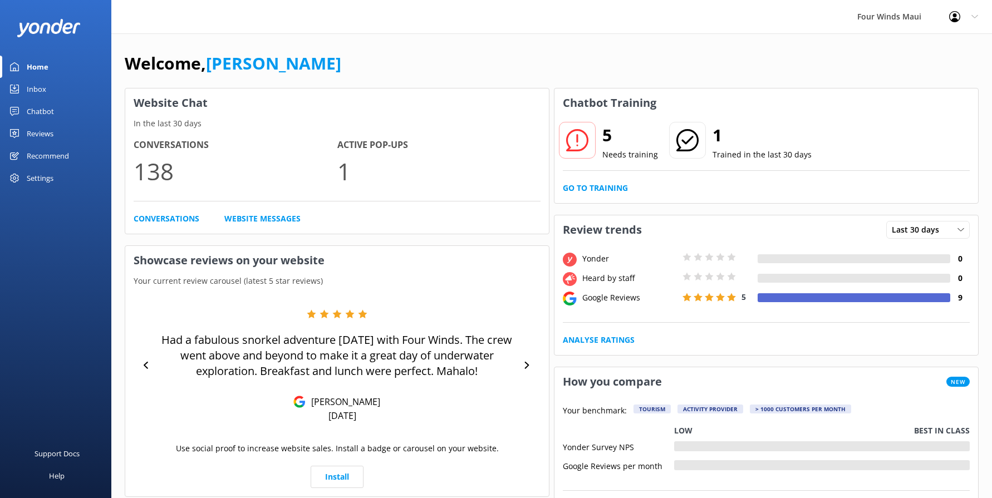 The image size is (992, 498). What do you see at coordinates (57, 476) in the screenshot?
I see `div: Help` at bounding box center [57, 476].